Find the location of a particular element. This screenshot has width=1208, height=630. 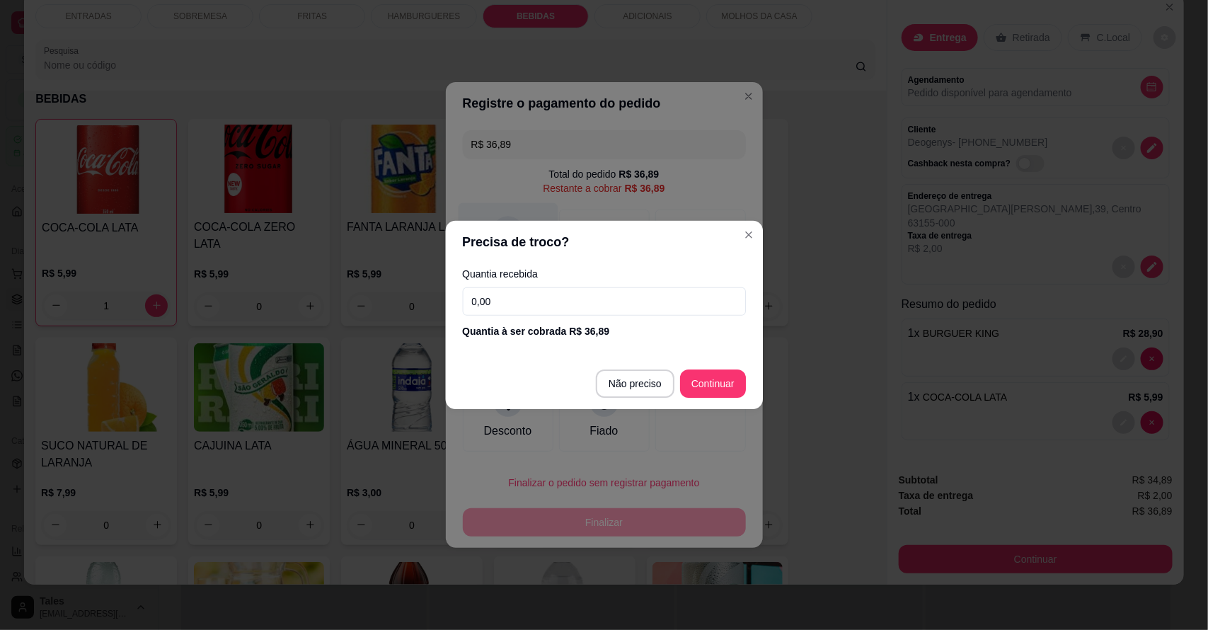

label: Quantia recebida is located at coordinates (604, 274).